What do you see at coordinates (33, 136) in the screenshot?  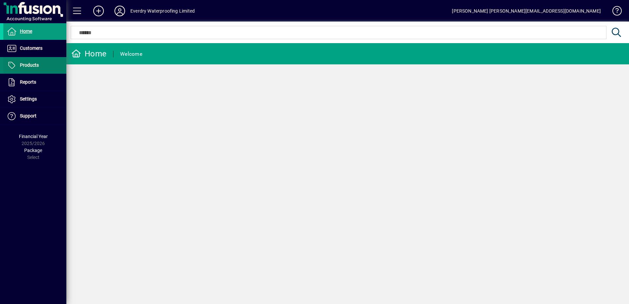 I see `span: Financial Year` at bounding box center [33, 136].